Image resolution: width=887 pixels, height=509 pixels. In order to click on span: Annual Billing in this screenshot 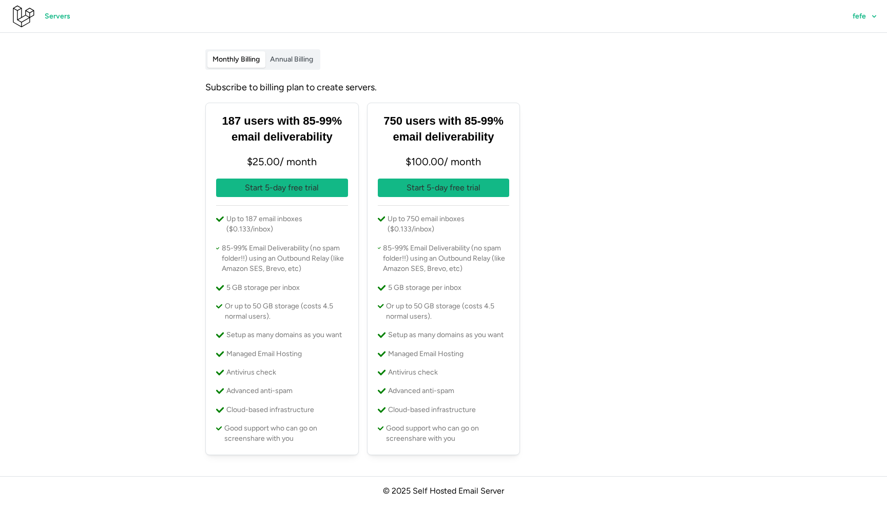, I will do `click(292, 59)`.